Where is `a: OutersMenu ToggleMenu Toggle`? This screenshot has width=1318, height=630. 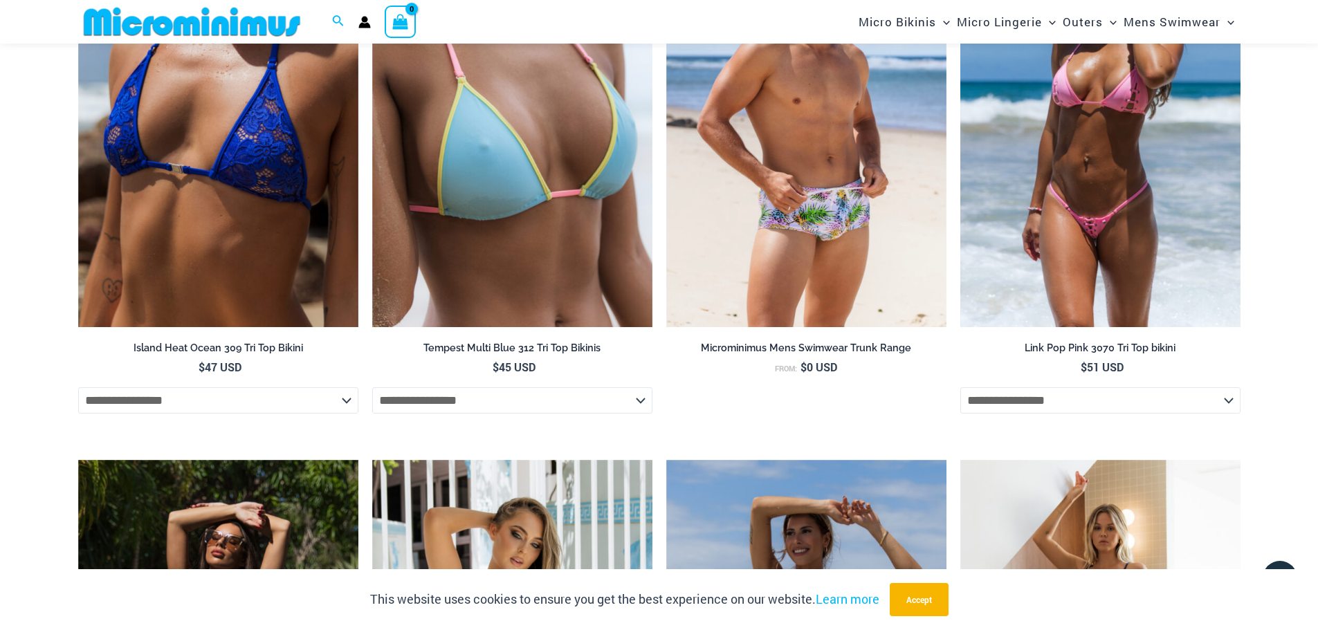
a: OutersMenu ToggleMenu Toggle is located at coordinates (1090, 21).